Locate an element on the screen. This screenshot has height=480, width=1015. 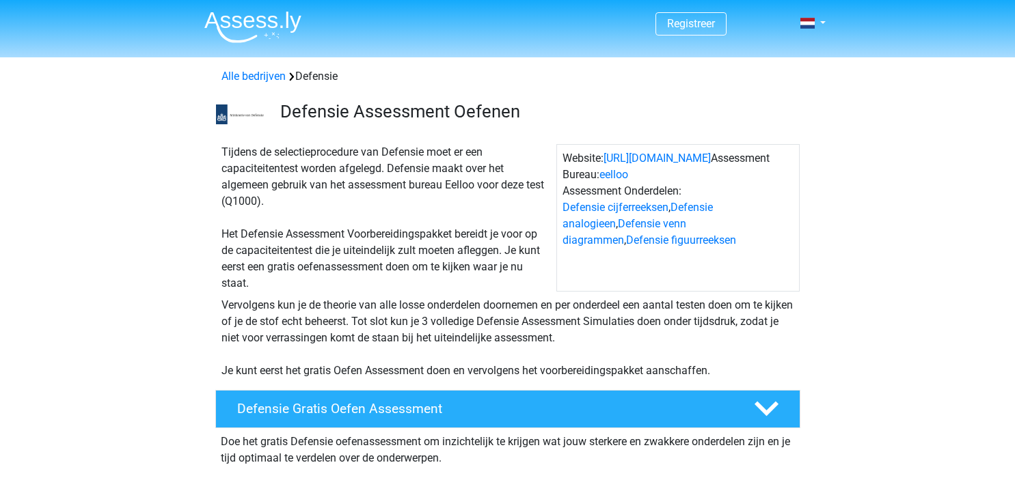
a: Defensie venn diagrammen is located at coordinates (624, 232).